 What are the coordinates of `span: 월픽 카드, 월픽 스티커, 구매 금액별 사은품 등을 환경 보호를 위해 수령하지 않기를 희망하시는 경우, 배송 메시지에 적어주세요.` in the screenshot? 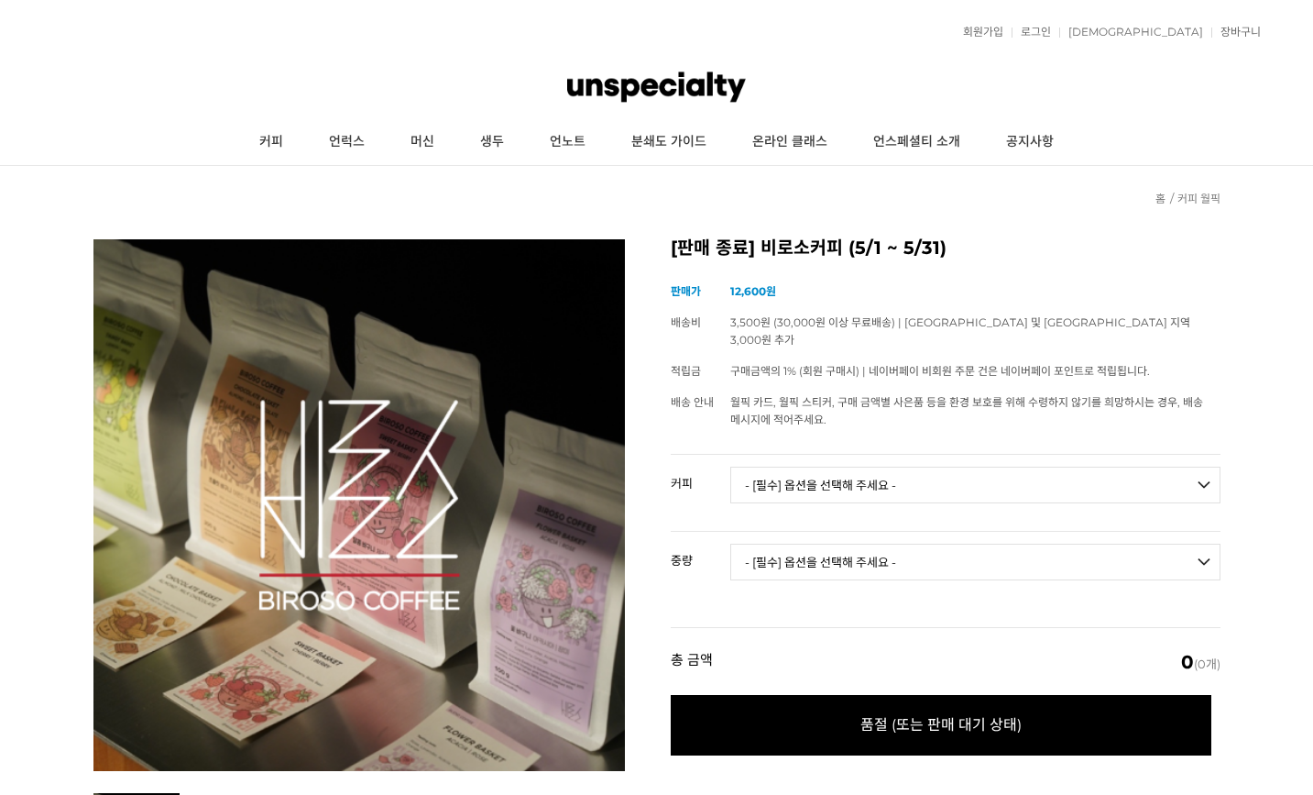 It's located at (967, 411).